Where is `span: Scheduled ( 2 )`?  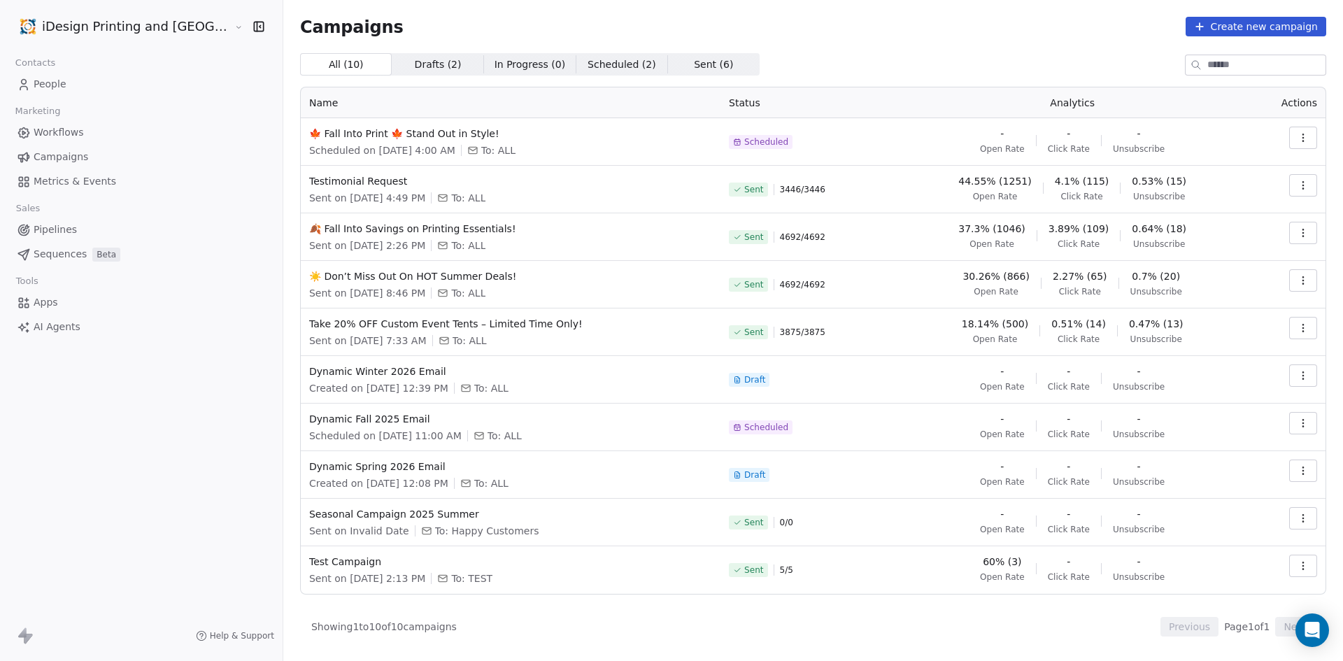
span: Scheduled ( 2 ) is located at coordinates (622, 64).